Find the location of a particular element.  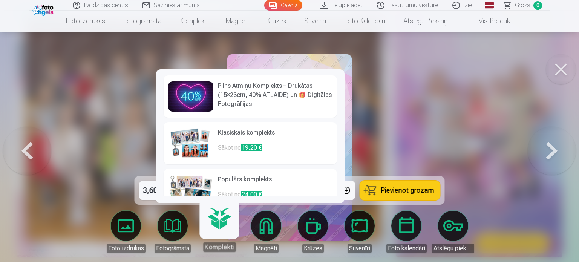

div: Foto izdrukas is located at coordinates (126, 248).